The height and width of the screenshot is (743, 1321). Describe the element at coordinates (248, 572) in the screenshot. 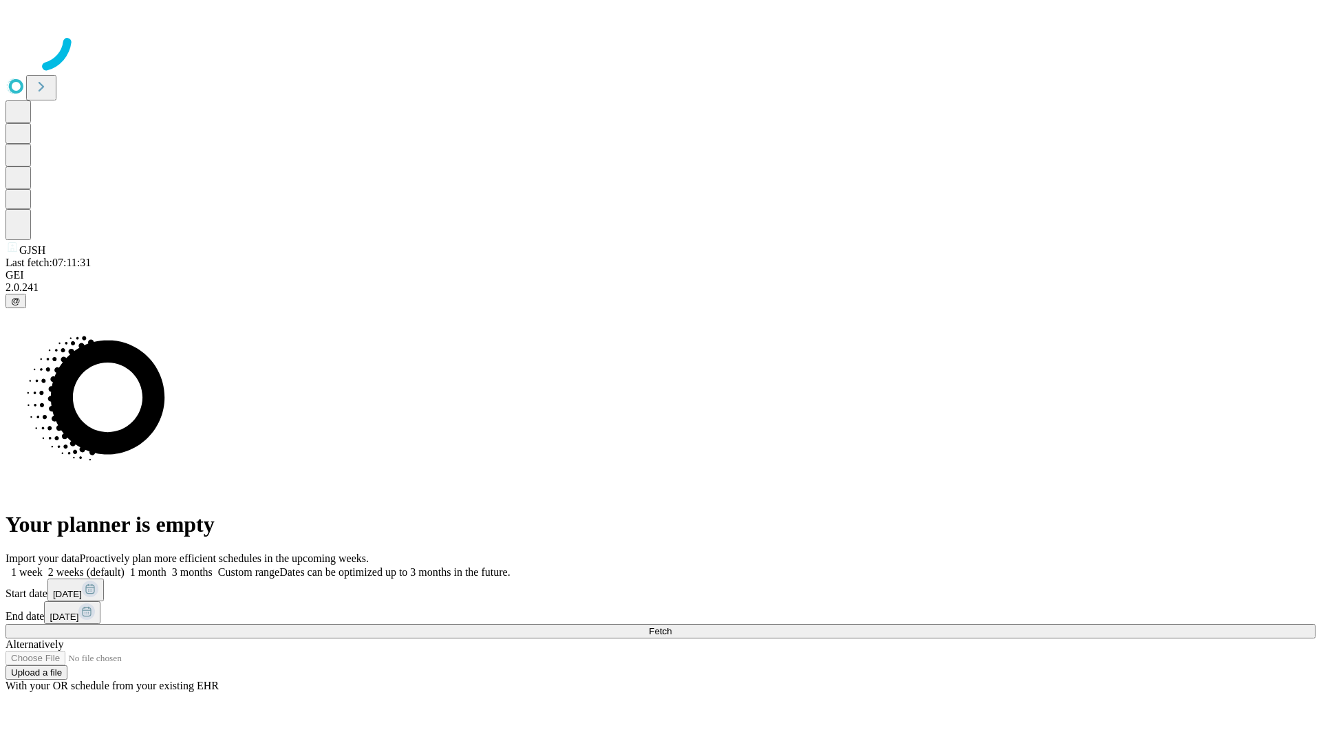

I see `span: Custom range` at that location.